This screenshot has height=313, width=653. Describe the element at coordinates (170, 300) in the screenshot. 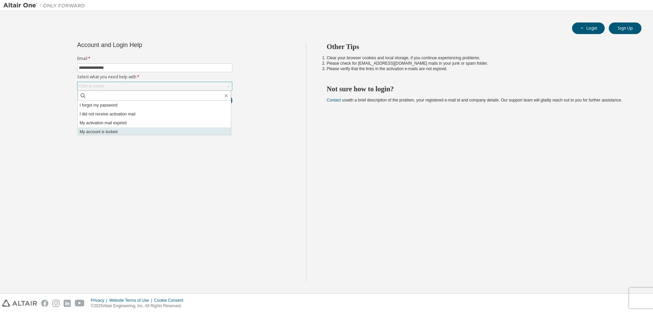

I see `div: Cookie Consent` at that location.